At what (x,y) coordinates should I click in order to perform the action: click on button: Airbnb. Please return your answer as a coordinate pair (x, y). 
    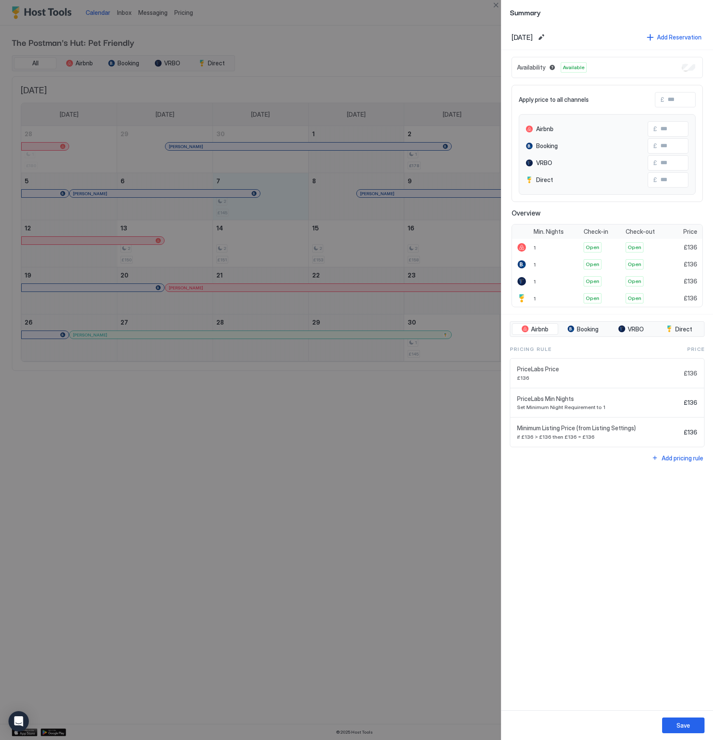
    Looking at the image, I should click on (535, 329).